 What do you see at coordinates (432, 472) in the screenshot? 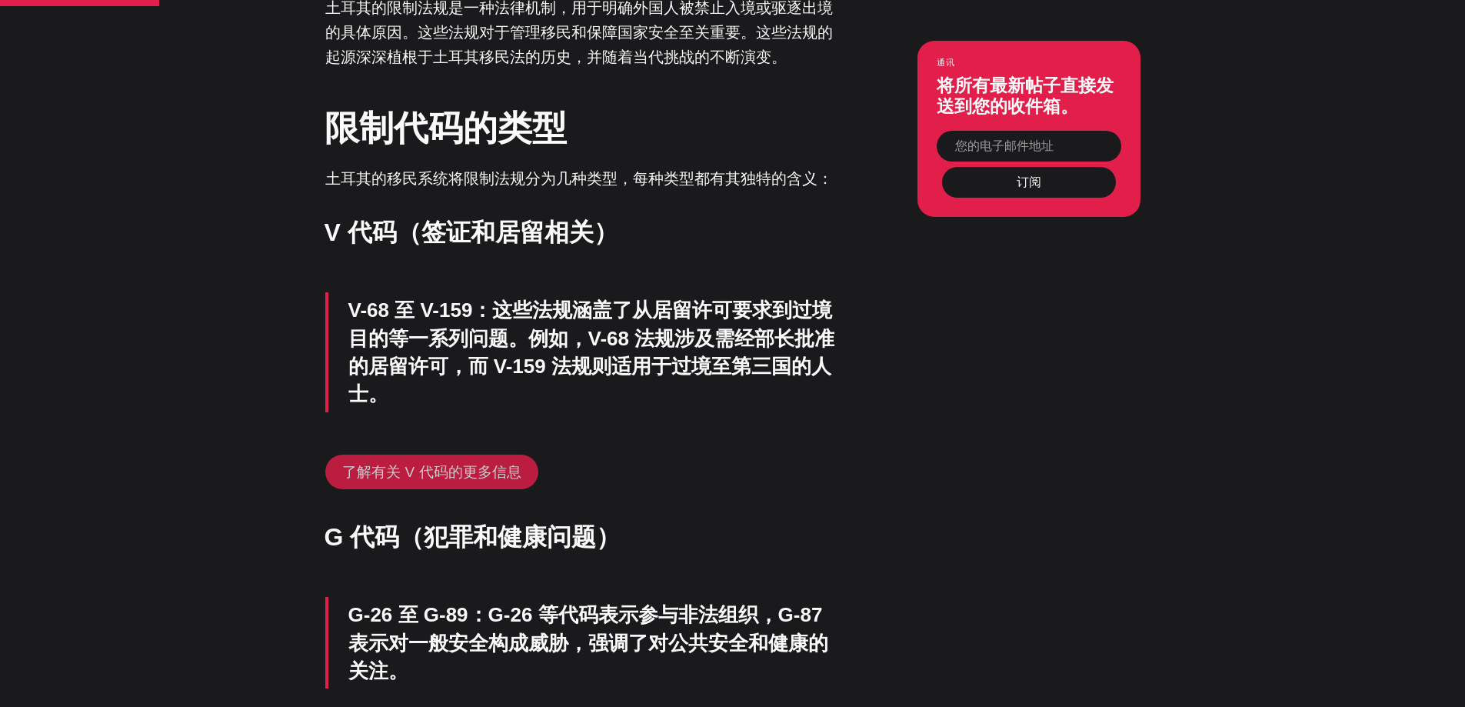
I see `a: 了解有关 V 代码的更多信息` at bounding box center [432, 472].